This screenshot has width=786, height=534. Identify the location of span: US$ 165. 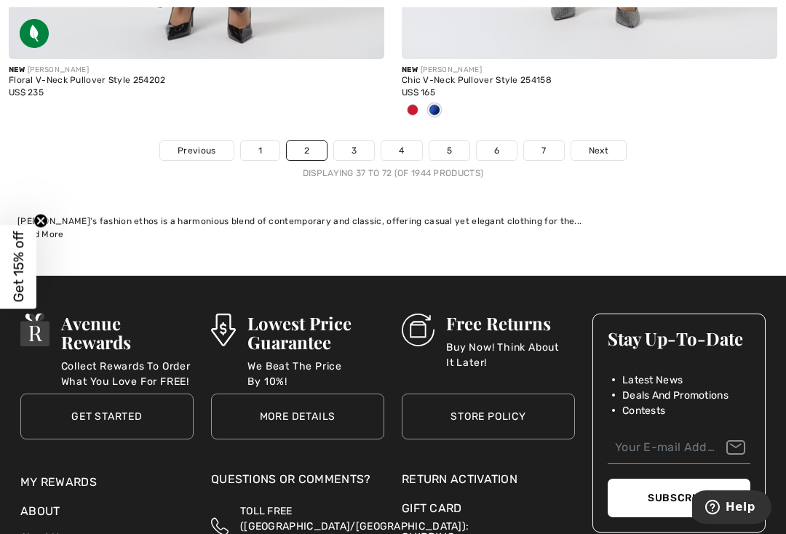
(418, 92).